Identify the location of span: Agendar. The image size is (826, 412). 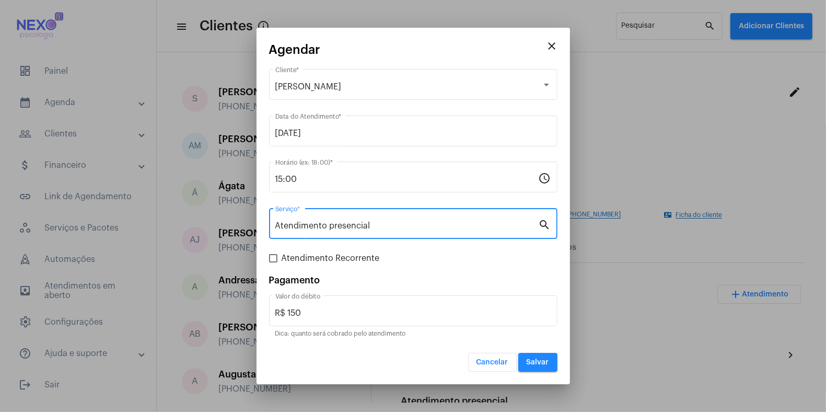
(295, 50).